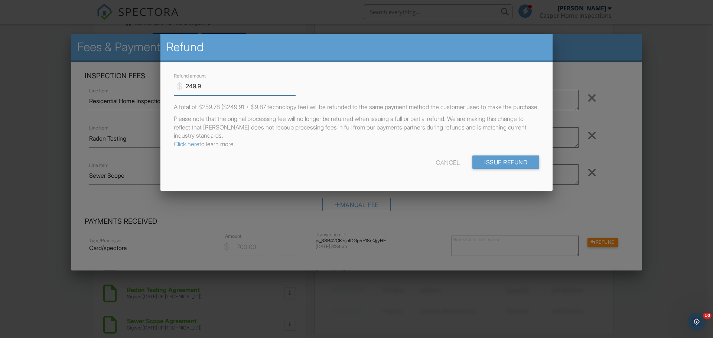 Image resolution: width=713 pixels, height=338 pixels. I want to click on label: Refund amount, so click(190, 76).